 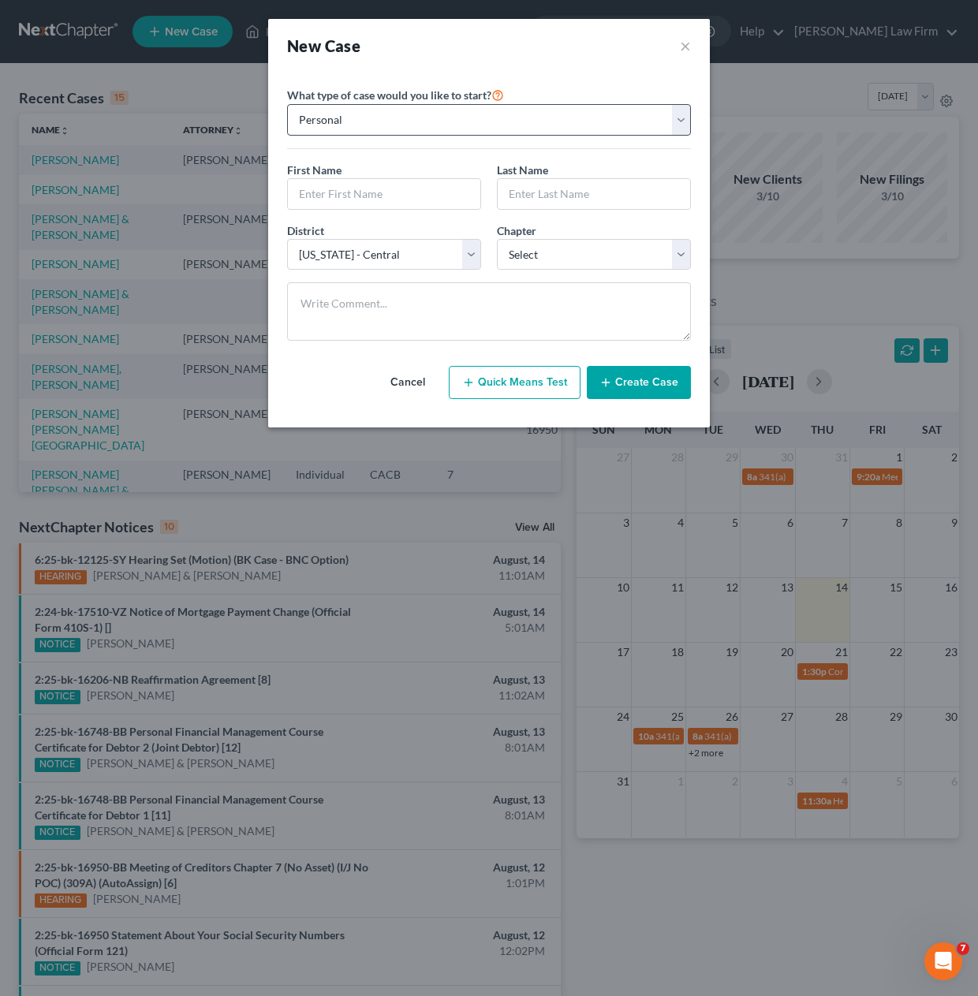 I want to click on span: Last Name, so click(x=522, y=170).